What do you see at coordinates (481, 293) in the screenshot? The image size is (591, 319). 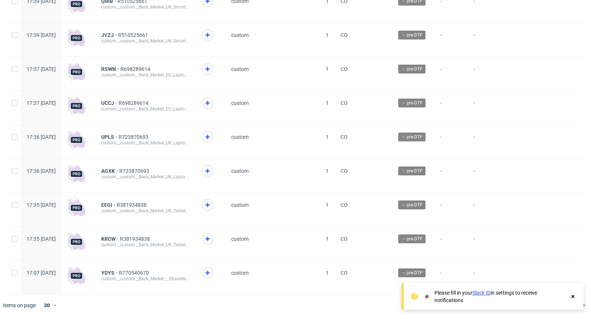 I see `a: Slack ID` at bounding box center [481, 293].